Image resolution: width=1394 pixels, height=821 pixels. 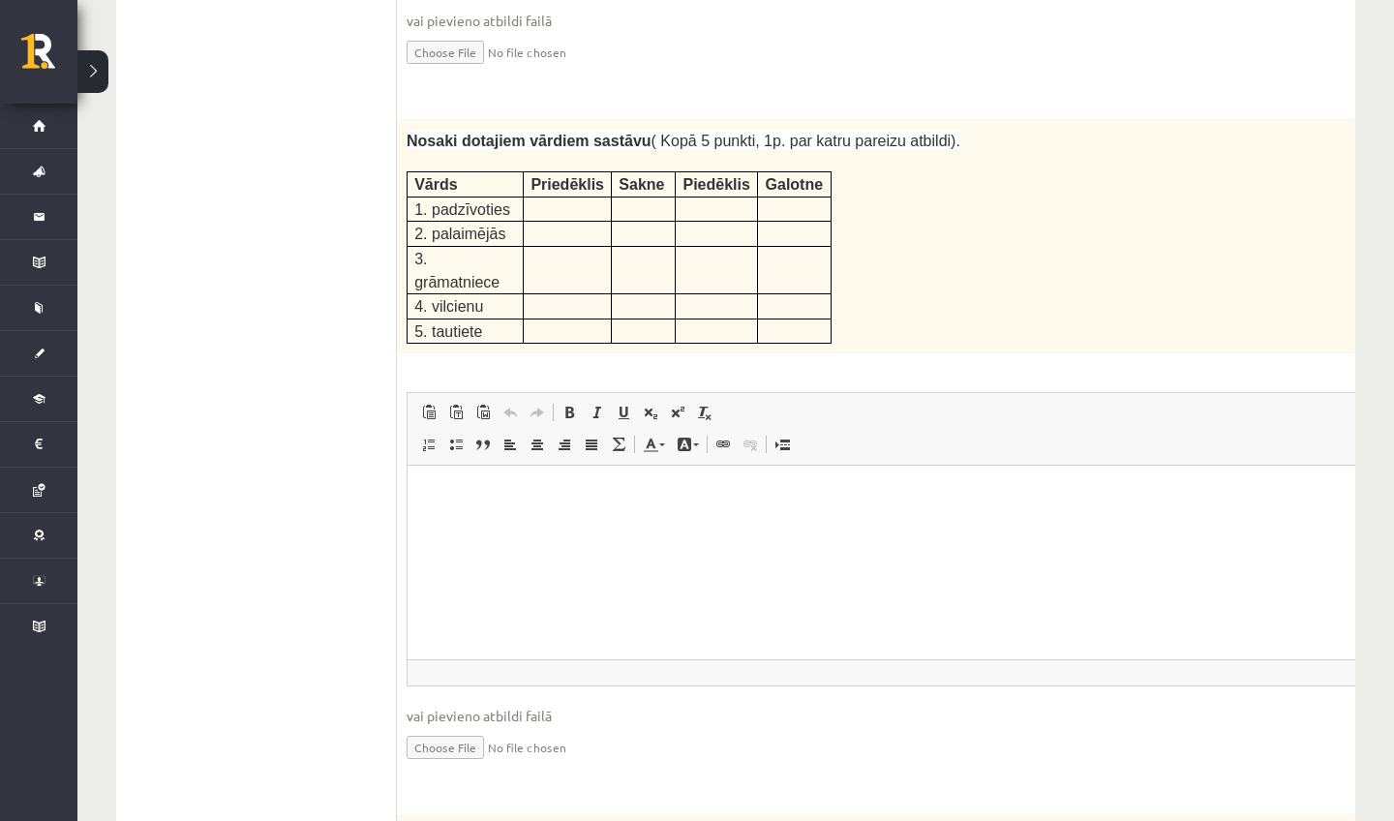 What do you see at coordinates (456, 412) in the screenshot?
I see `a: Вставить только текст (⌘+⌥+⇧+V)` at bounding box center [456, 412].